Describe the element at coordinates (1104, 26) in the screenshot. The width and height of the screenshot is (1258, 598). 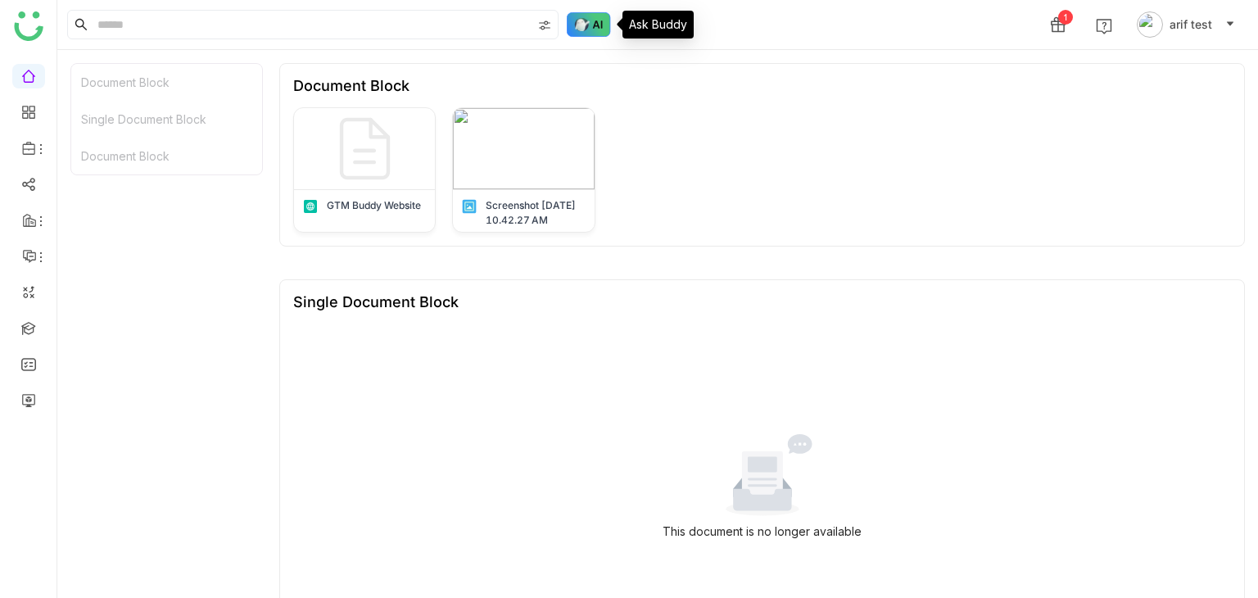
I see `img: help.svg` at that location.